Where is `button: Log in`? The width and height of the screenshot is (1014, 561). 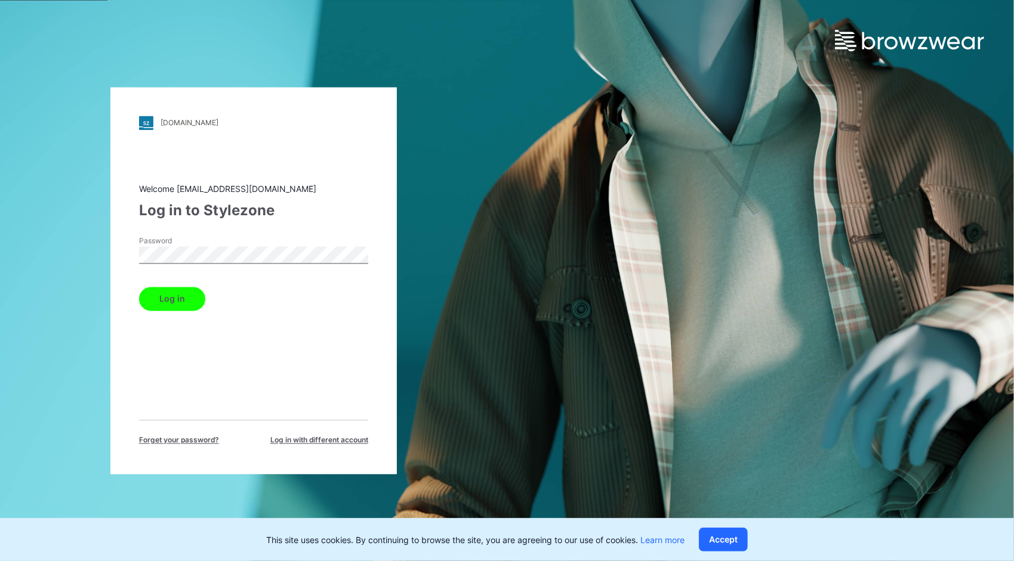
button: Log in is located at coordinates (172, 299).